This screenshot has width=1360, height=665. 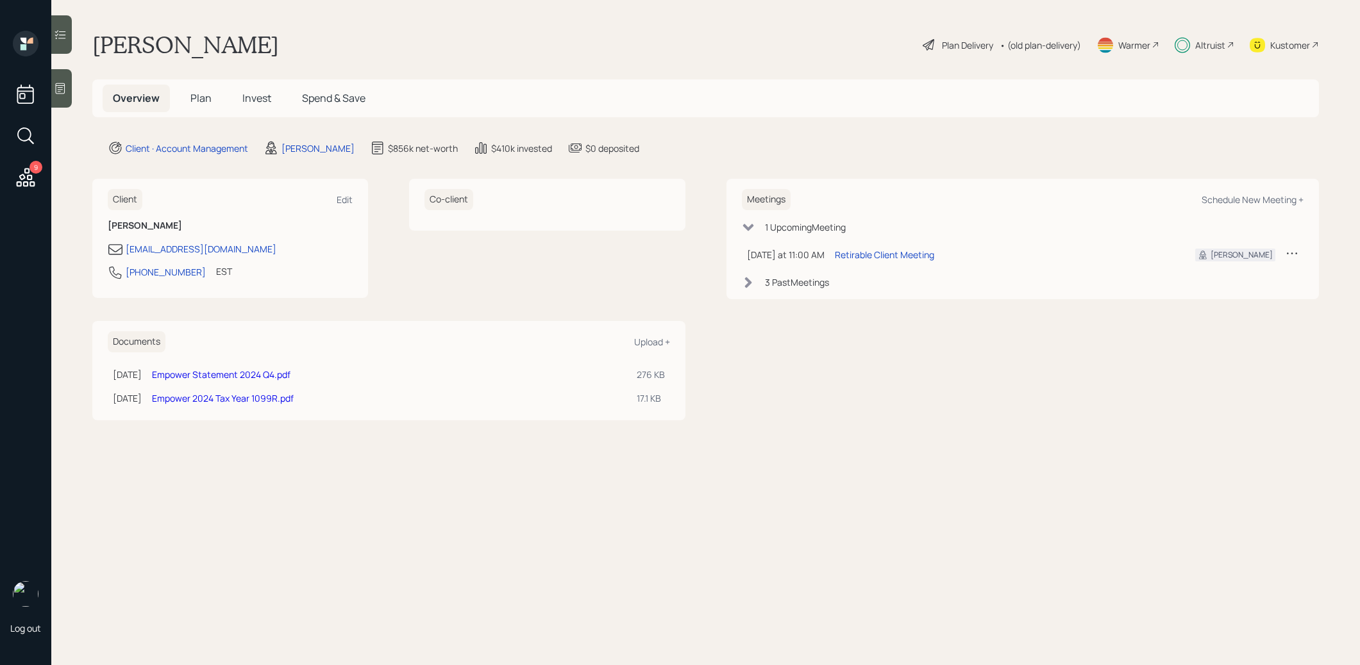 I want to click on span: Plan, so click(x=201, y=98).